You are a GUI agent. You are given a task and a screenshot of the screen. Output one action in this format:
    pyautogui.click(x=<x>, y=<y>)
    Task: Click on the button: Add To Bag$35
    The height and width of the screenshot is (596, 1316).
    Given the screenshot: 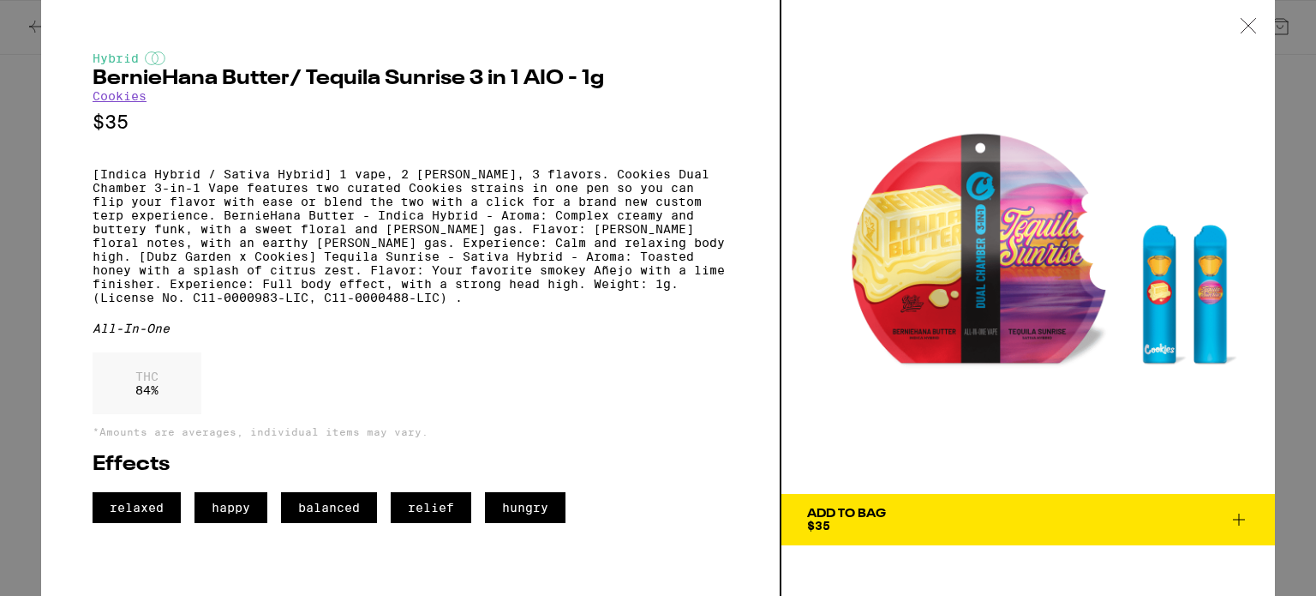 What is the action you would take?
    pyautogui.click(x=1028, y=519)
    